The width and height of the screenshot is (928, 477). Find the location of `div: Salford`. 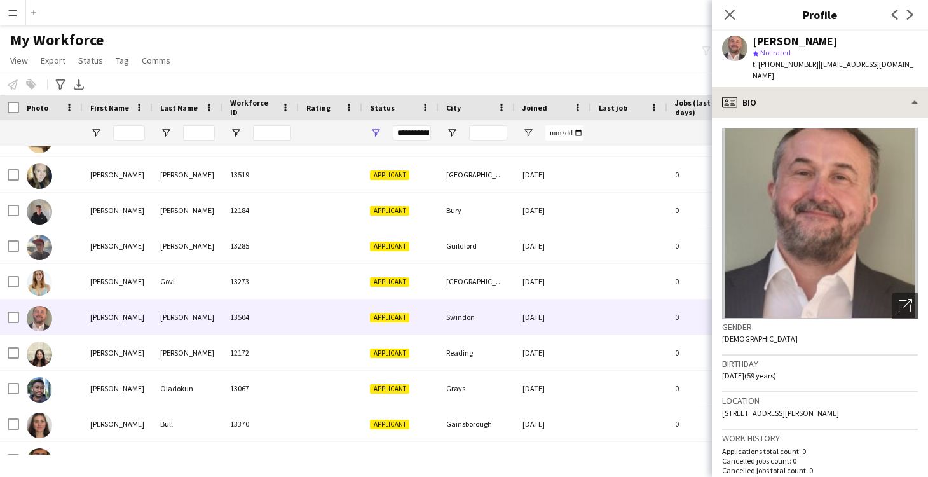

div: Salford is located at coordinates (477, 459).